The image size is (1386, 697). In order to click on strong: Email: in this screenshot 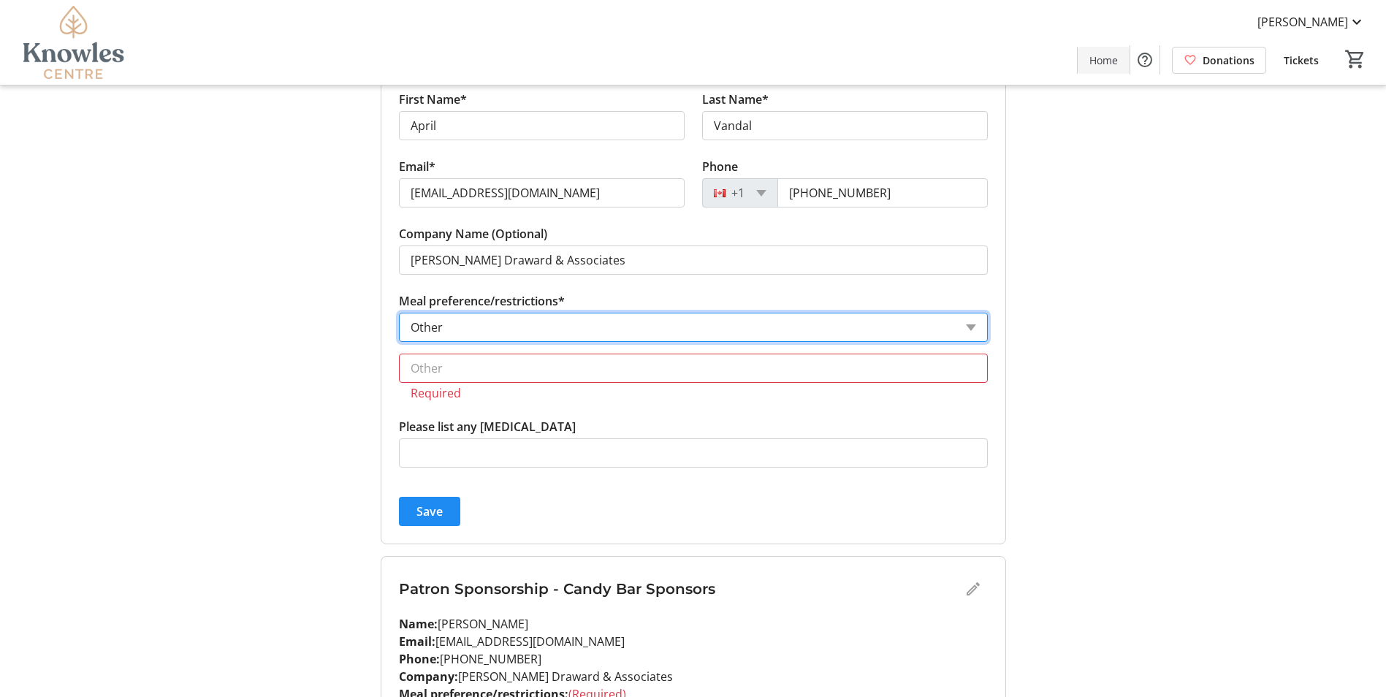, I will do `click(417, 641)`.